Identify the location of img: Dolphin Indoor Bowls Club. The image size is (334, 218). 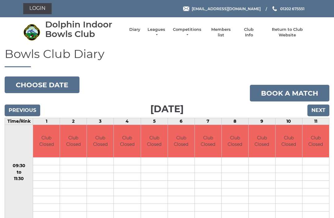
(32, 32).